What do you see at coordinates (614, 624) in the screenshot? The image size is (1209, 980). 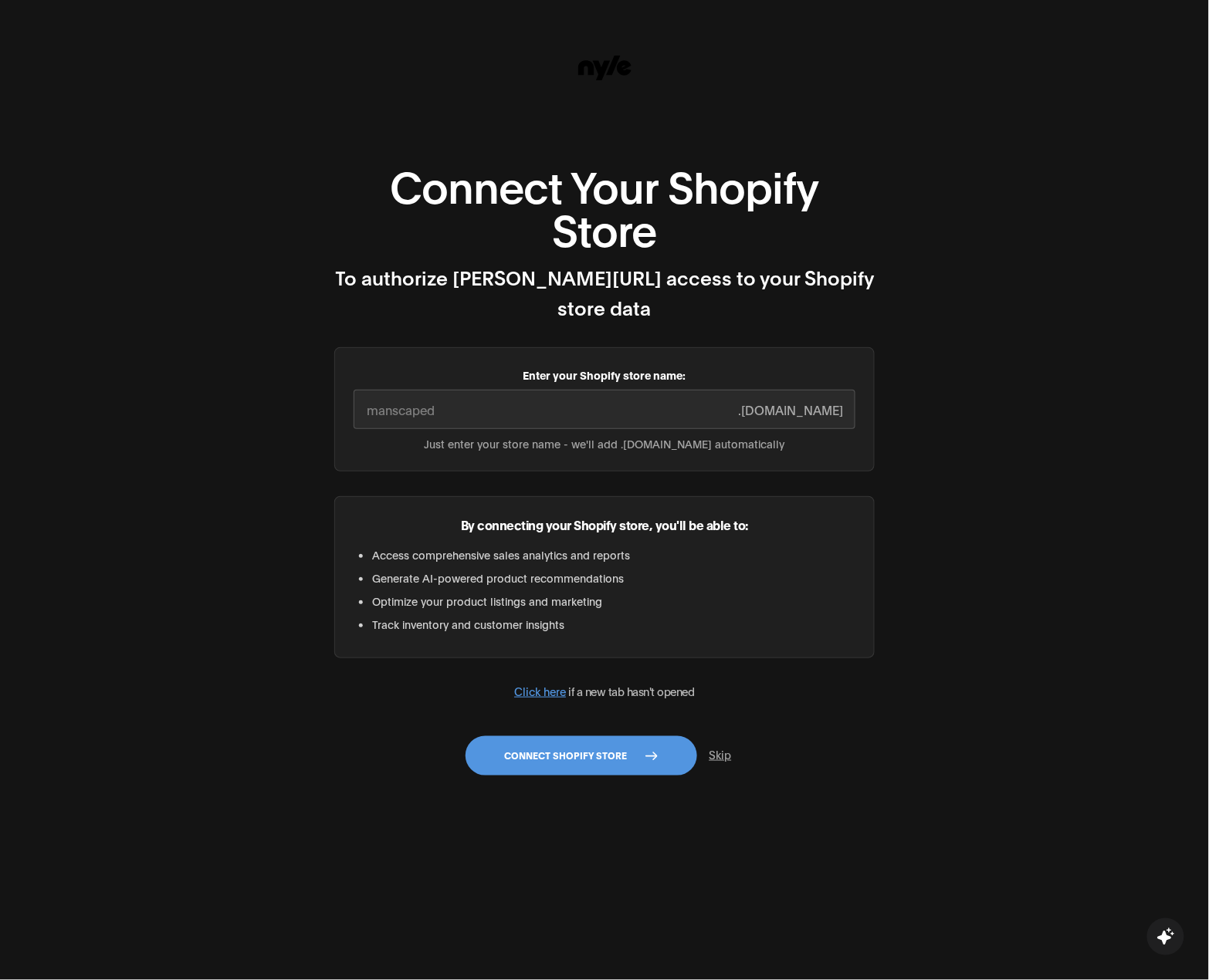 I see `li: Track inventory and customer insights` at bounding box center [614, 624].